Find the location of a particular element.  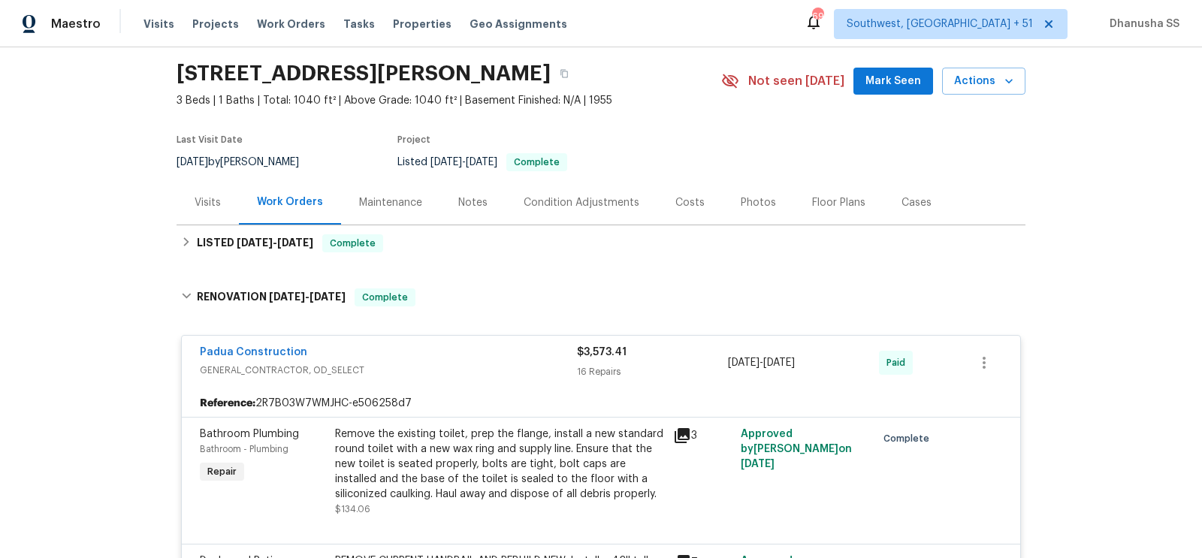

span: Dhanusha SS is located at coordinates (1141, 24).